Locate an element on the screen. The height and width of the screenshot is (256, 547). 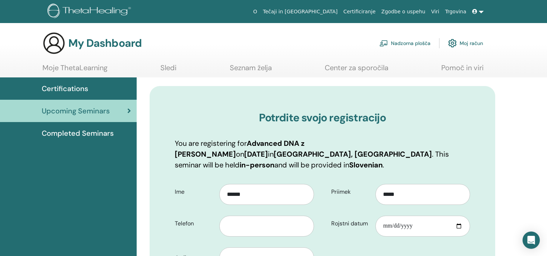
a: Center za sporočila is located at coordinates (356, 70).